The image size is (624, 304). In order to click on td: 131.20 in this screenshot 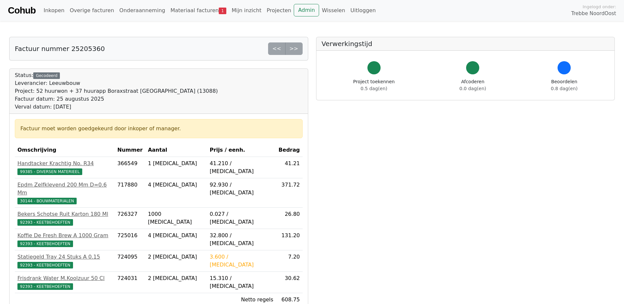, I will do `click(289, 239)`.